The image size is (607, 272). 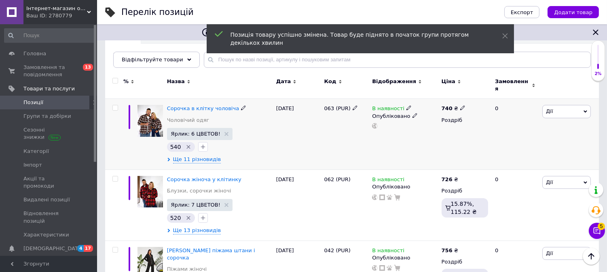 I want to click on span: Відображення, so click(x=394, y=82).